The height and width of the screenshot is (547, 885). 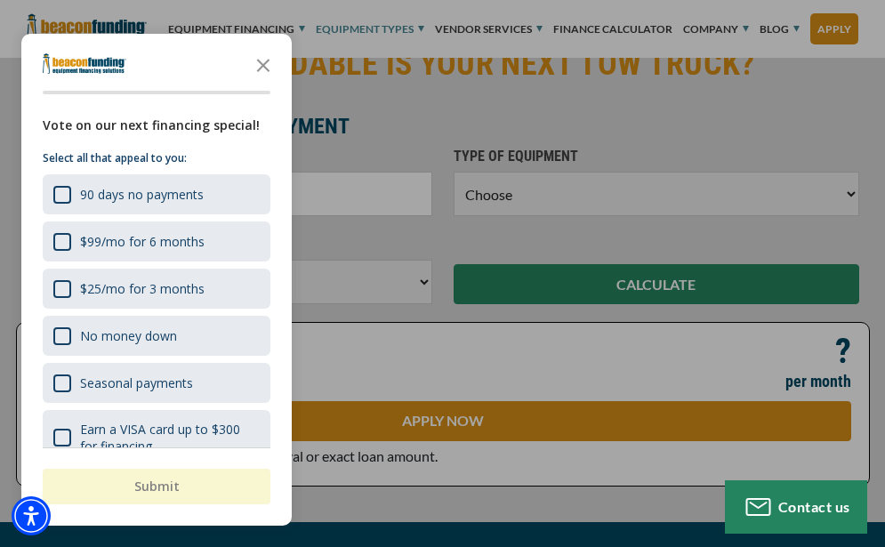 What do you see at coordinates (263, 64) in the screenshot?
I see `button: Close the survey` at bounding box center [263, 64].